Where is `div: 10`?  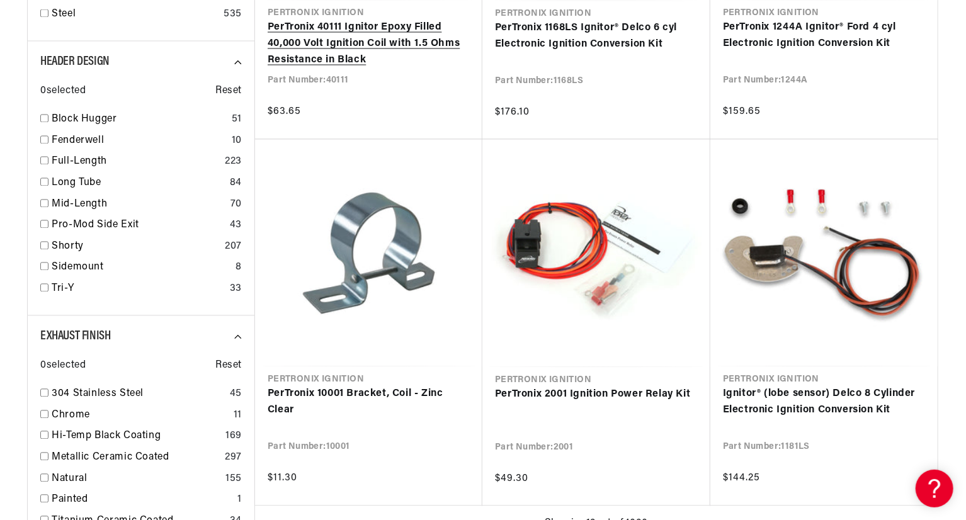 div: 10 is located at coordinates (237, 142).